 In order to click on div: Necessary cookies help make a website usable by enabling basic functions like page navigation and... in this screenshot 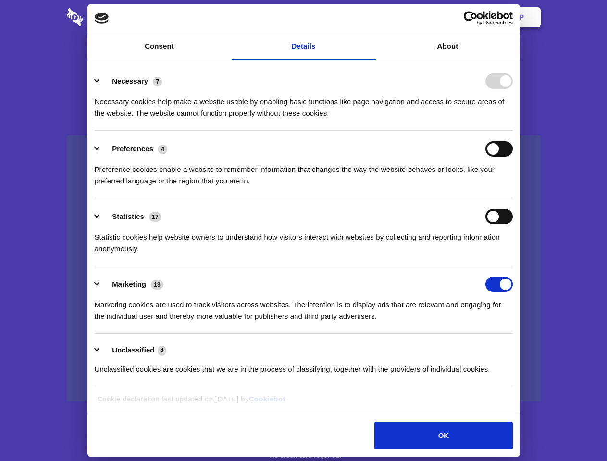, I will do `click(304, 104)`.